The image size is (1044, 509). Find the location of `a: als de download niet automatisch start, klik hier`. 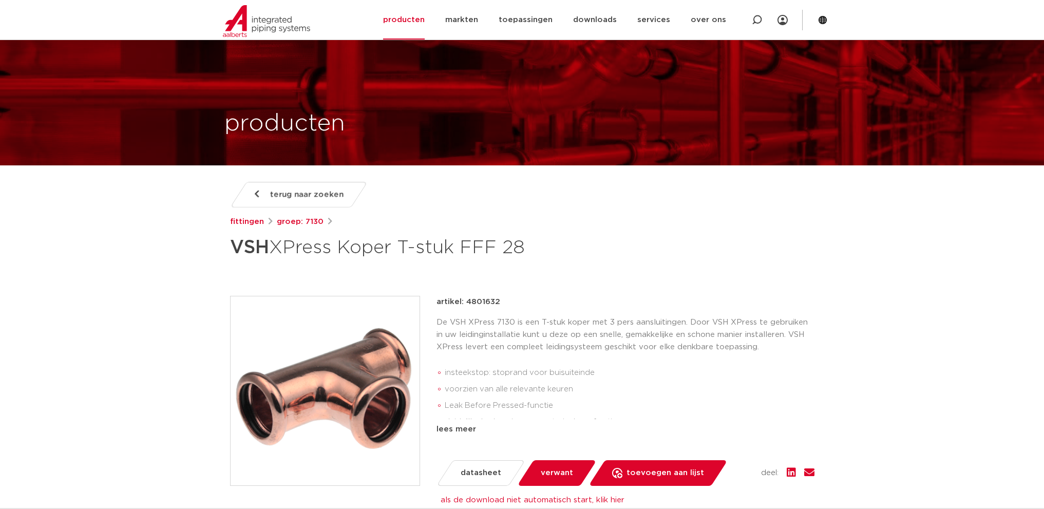

a: als de download niet automatisch start, klik hier is located at coordinates (533, 500).